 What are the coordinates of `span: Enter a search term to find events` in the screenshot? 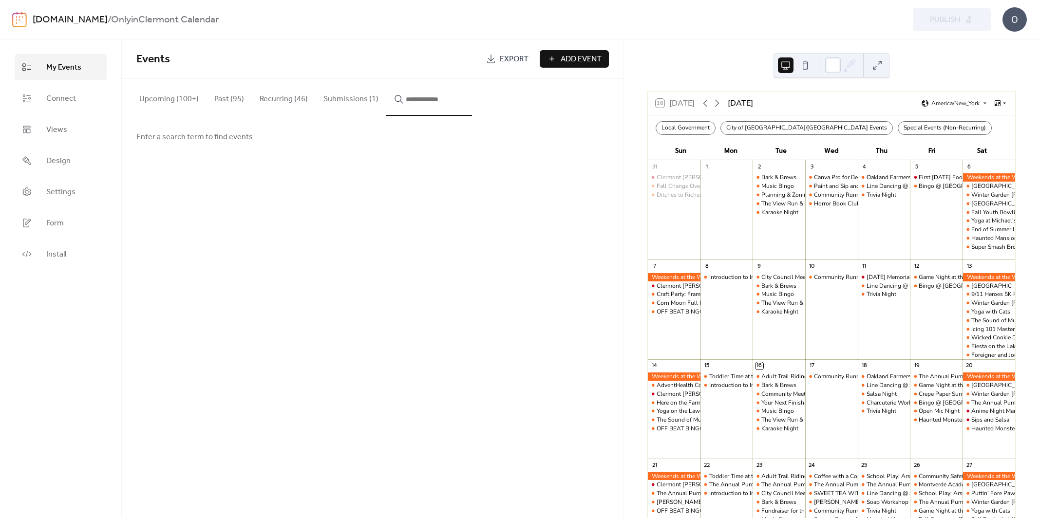 It's located at (194, 137).